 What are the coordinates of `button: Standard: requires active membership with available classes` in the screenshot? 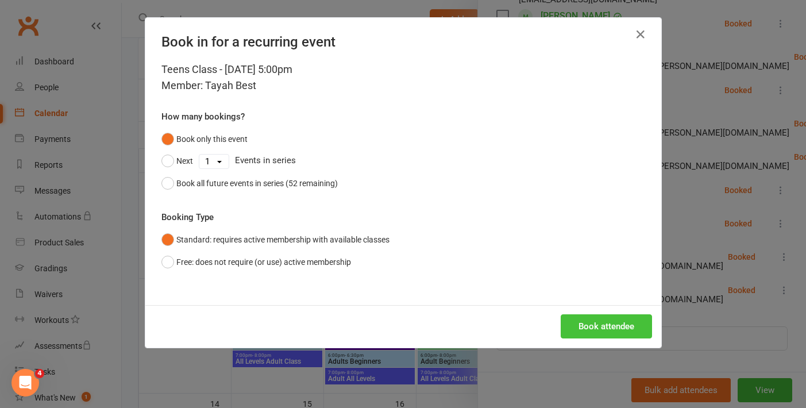 It's located at (275, 240).